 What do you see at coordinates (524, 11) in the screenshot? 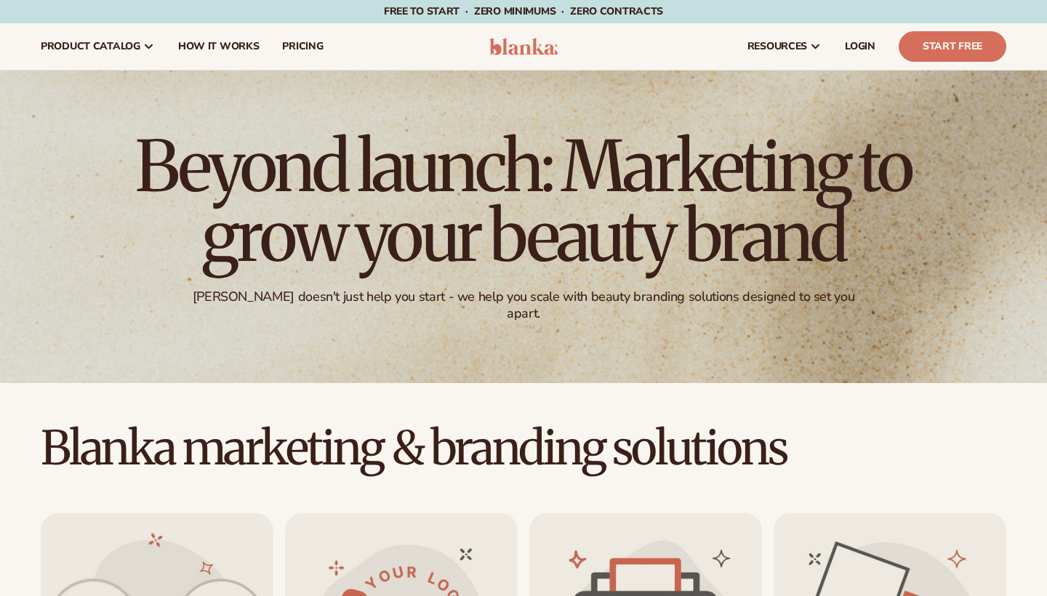
I see `span: Free to start · ZERO minimums · ZERO contracts` at bounding box center [524, 11].